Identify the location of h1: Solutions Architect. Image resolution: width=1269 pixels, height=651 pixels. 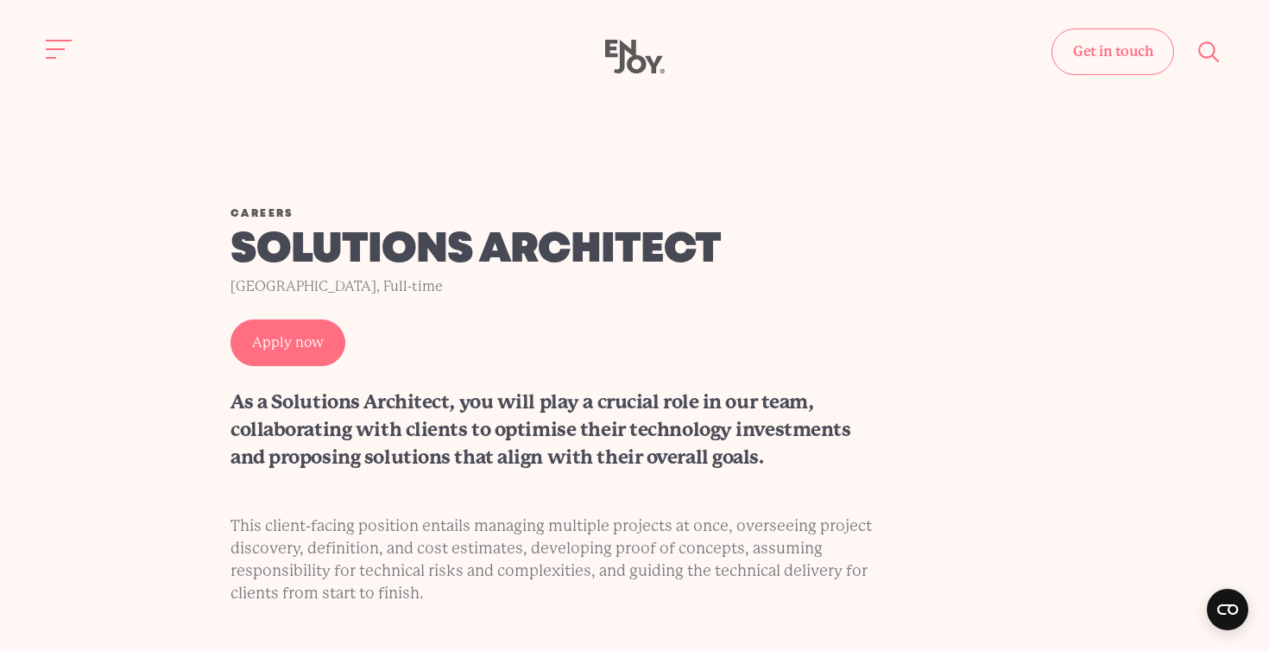
(554, 250).